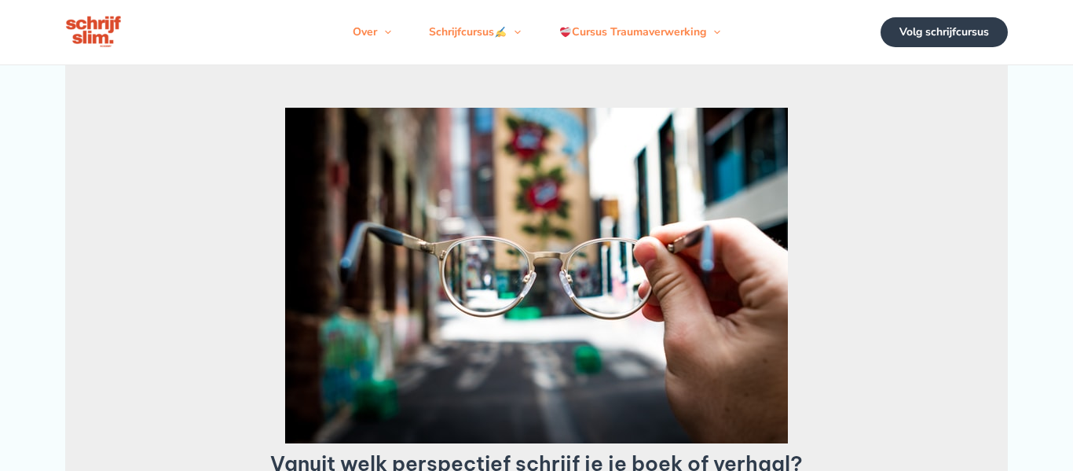 The image size is (1073, 471). What do you see at coordinates (945, 32) in the screenshot?
I see `a: Volg schrijfcursus` at bounding box center [945, 32].